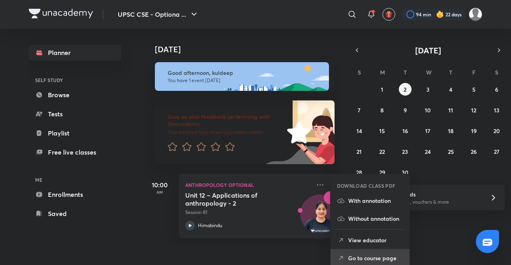 The image size is (511, 265). I want to click on button: September 17, 2025, so click(428, 131).